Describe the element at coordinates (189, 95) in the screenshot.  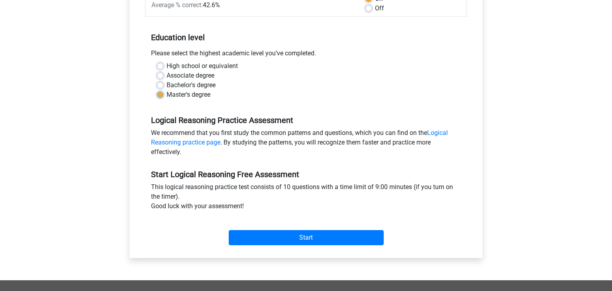
I see `label: Master's degree` at that location.